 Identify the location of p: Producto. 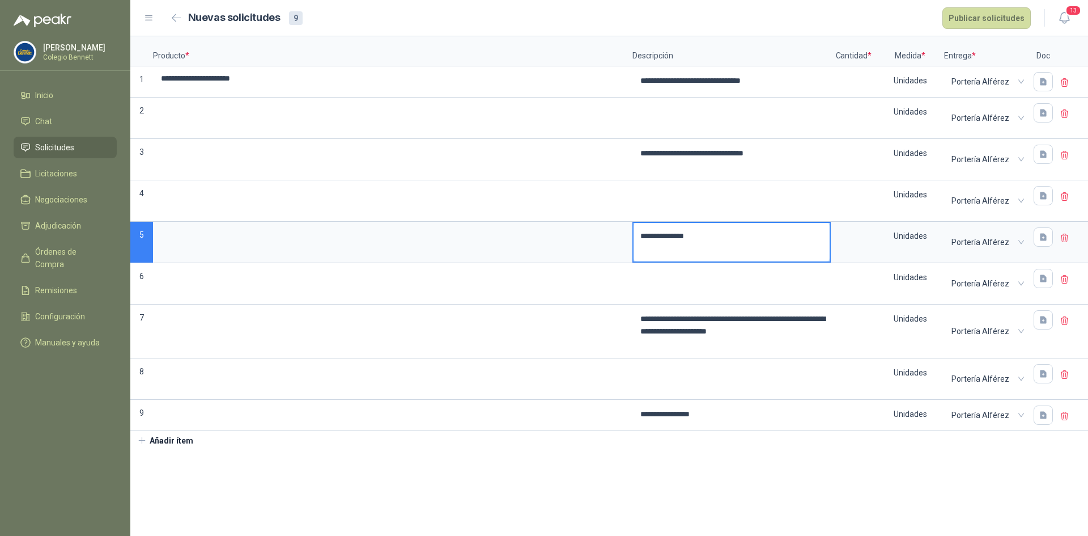
(393, 51).